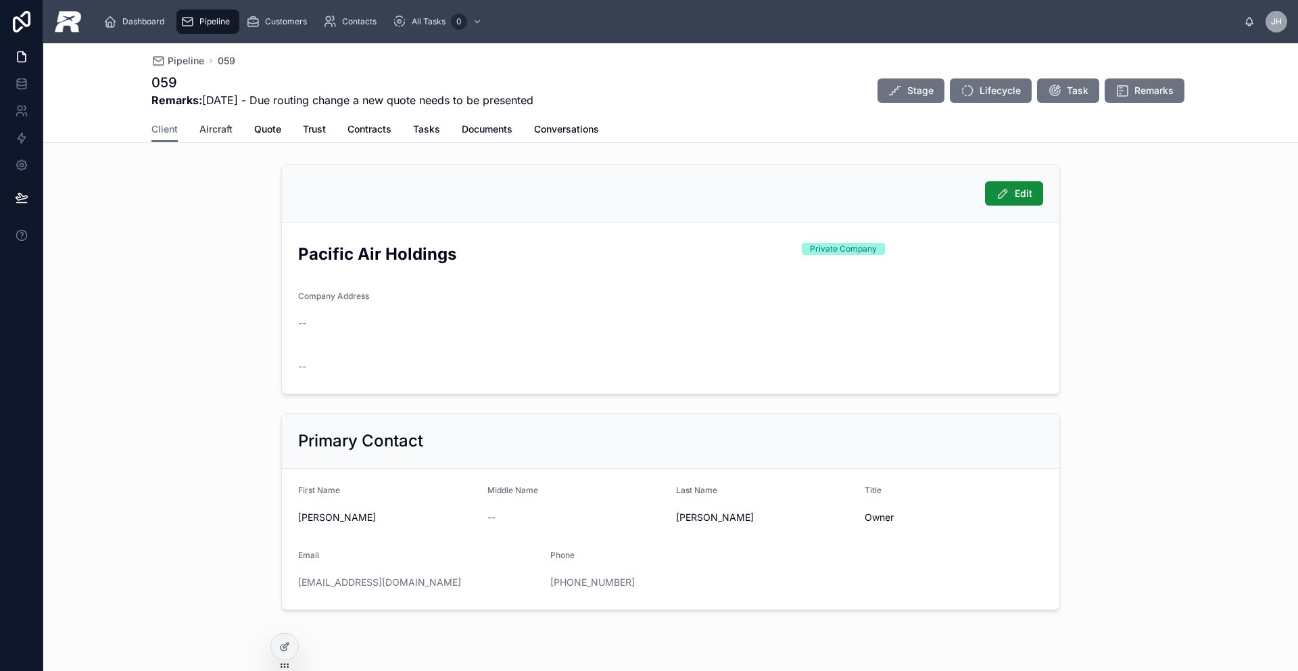 The height and width of the screenshot is (671, 1298). Describe the element at coordinates (487, 129) in the screenshot. I see `span: Documents` at that location.